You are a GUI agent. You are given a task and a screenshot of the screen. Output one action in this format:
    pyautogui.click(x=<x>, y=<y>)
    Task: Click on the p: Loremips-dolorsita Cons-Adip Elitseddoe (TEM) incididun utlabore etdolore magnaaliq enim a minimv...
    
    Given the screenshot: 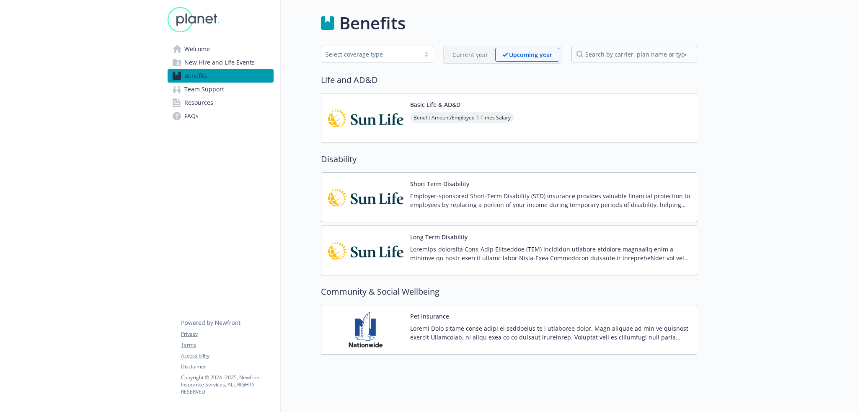 What is the action you would take?
    pyautogui.click(x=550, y=253)
    